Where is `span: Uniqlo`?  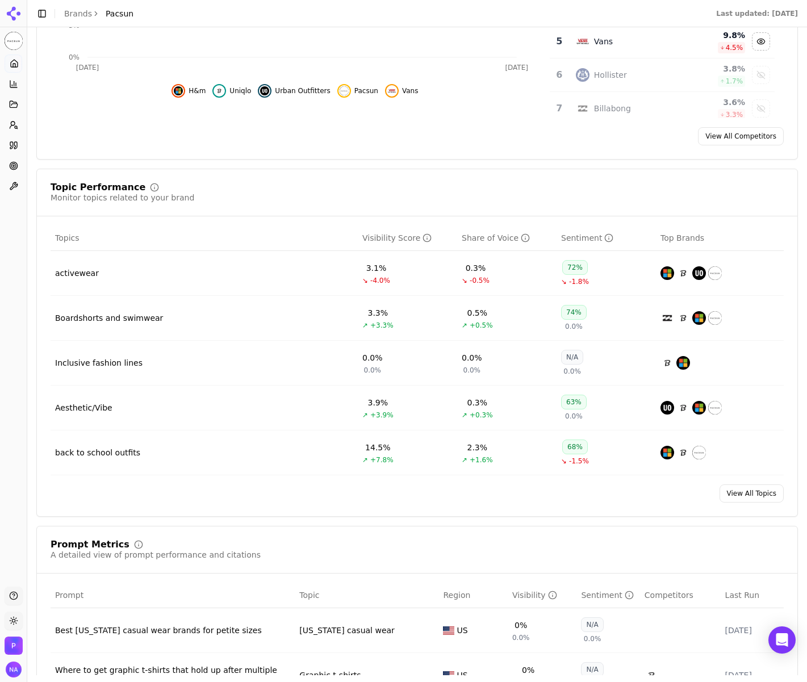 span: Uniqlo is located at coordinates (240, 91).